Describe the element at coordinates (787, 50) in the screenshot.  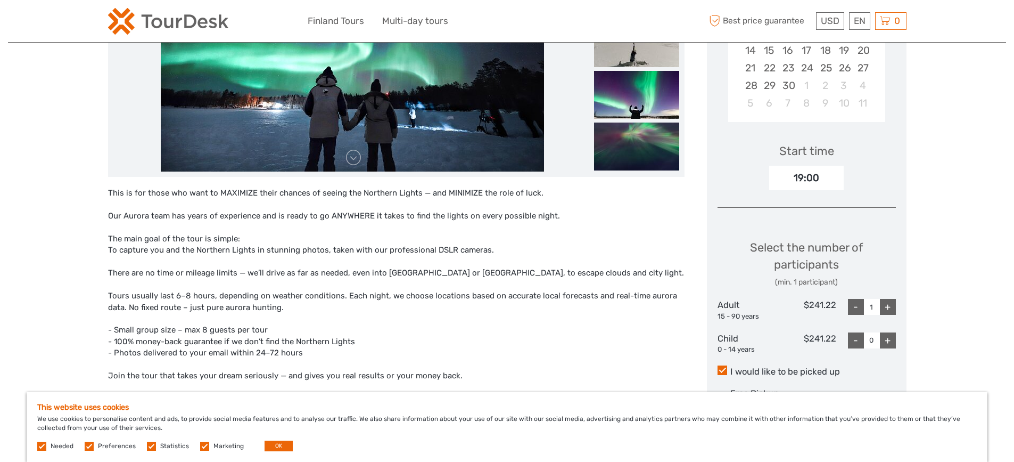
I see `div: Choose Tuesday, September 16th, 2025` at that location.